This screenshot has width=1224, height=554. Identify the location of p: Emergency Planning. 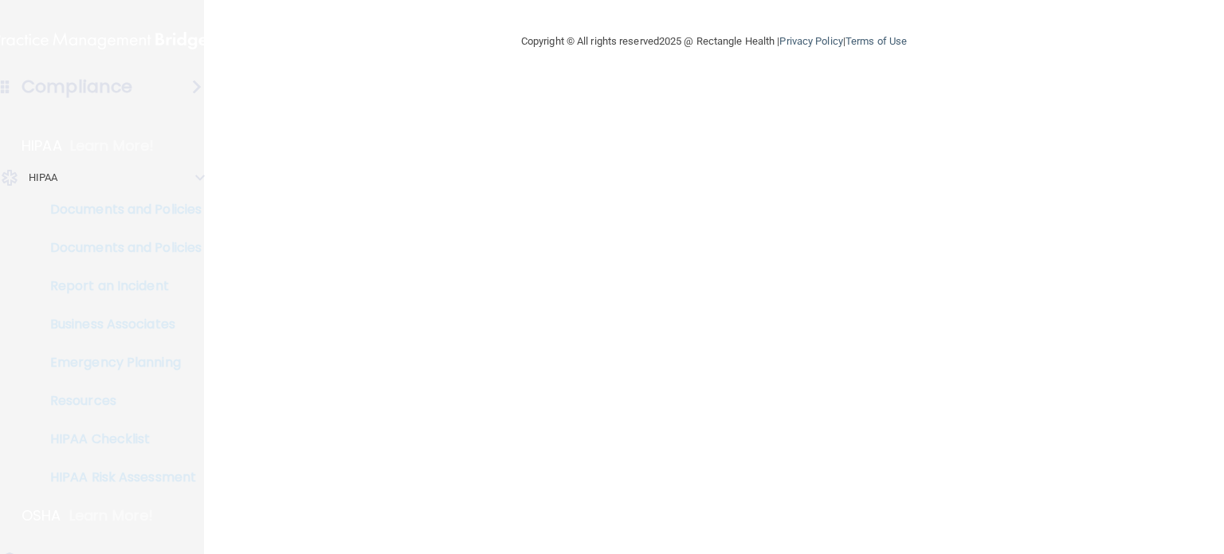
(119, 363).